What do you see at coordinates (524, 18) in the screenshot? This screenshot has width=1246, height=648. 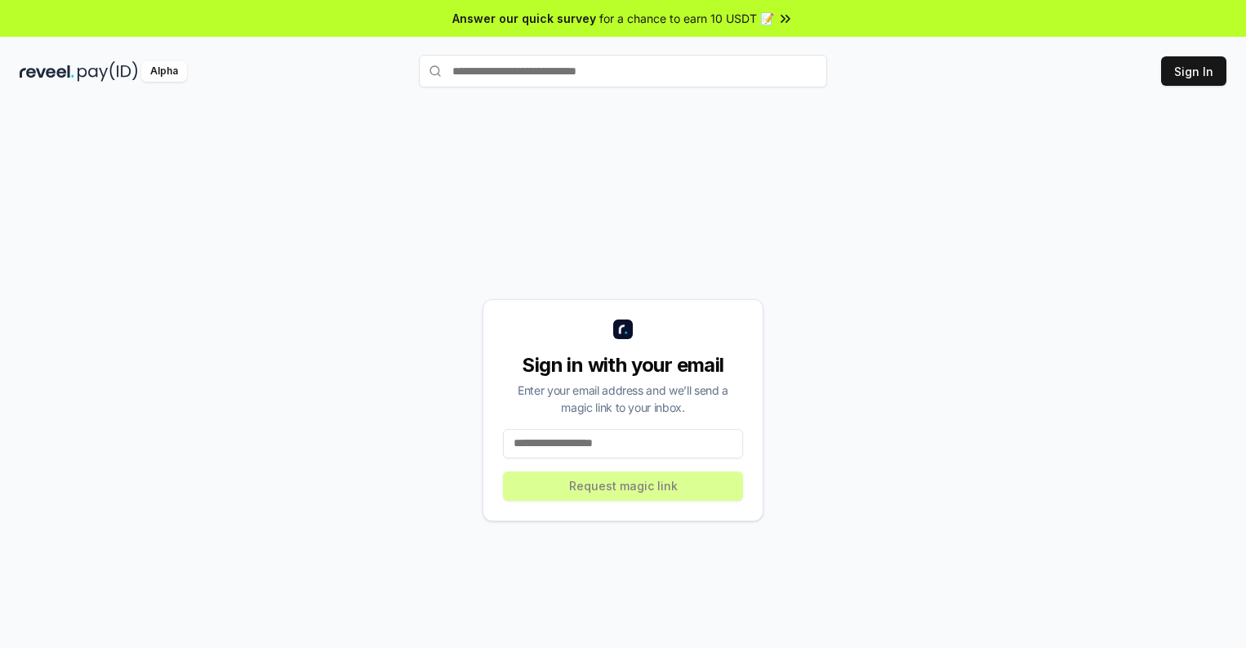 I see `span: Answer our quick survey` at bounding box center [524, 18].